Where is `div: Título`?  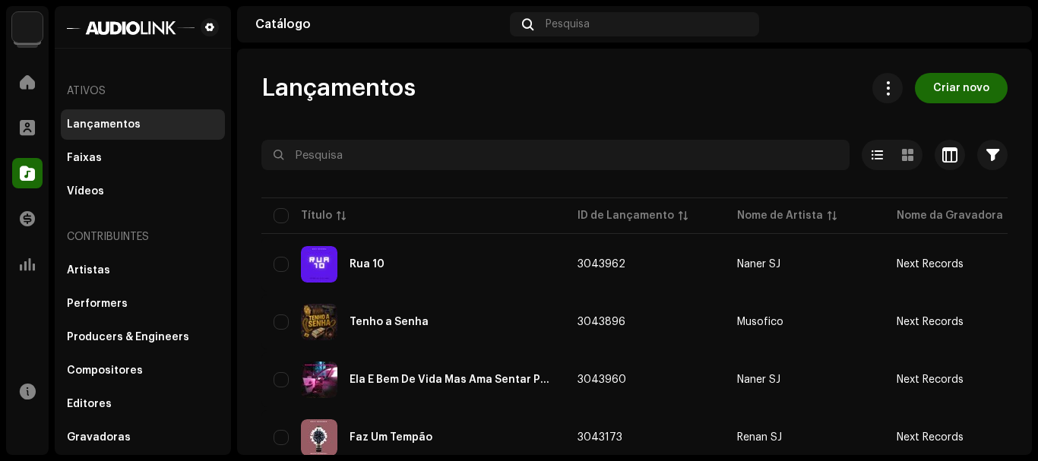
div: Título is located at coordinates (316, 216).